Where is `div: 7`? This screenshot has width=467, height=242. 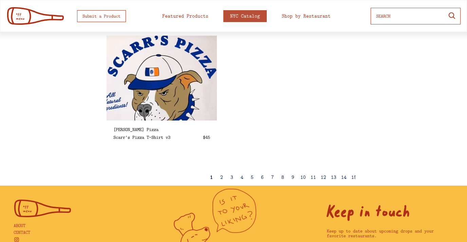
div: 7 is located at coordinates (273, 177).